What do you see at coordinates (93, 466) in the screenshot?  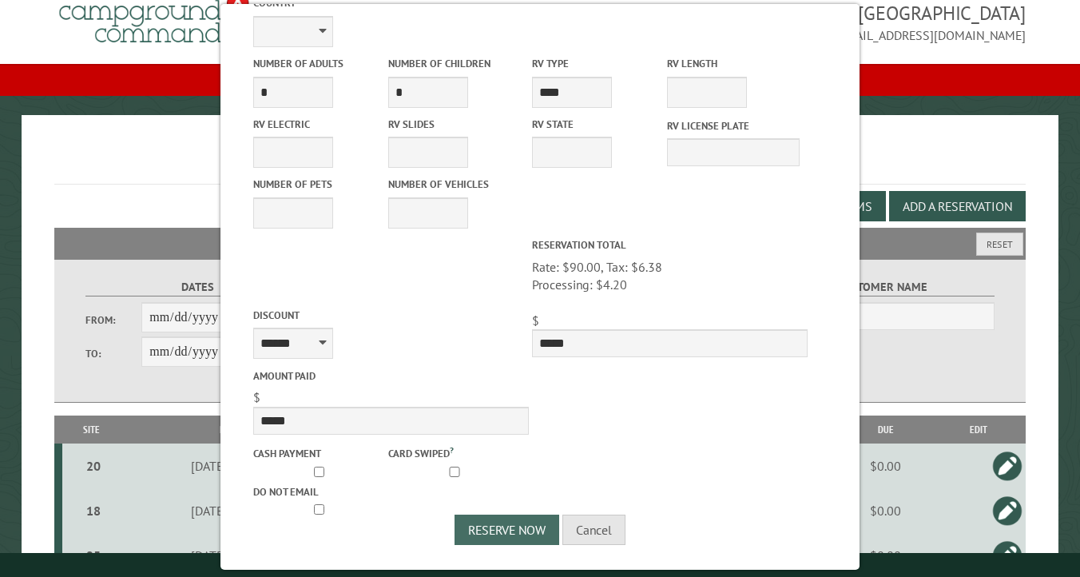 I see `div: 20` at bounding box center [93, 466].